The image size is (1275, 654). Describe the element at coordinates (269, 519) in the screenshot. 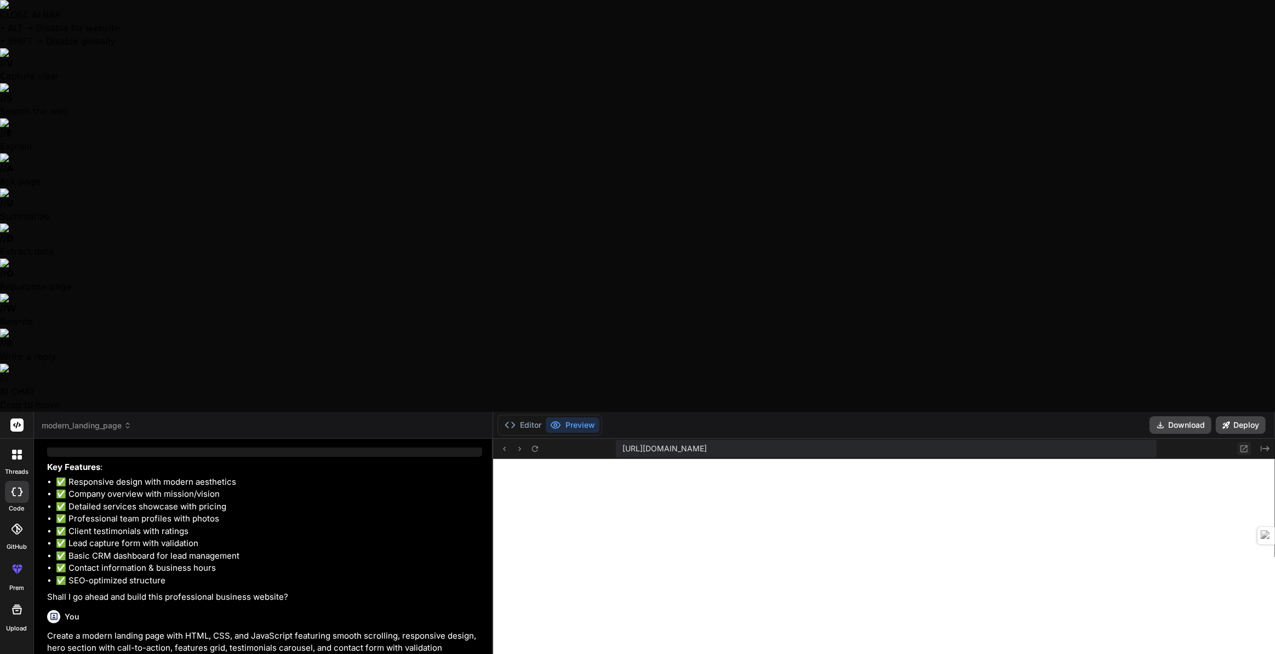

I see `li: ✅ Professional team profiles with photos` at that location.